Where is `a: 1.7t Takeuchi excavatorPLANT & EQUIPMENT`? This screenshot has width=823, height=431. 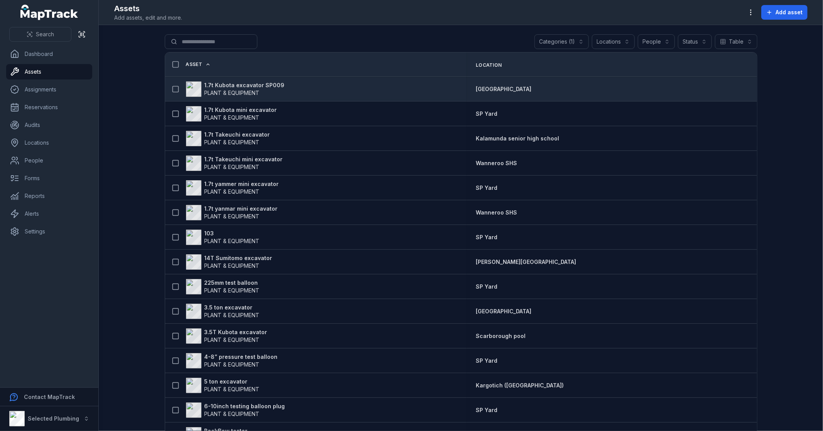
a: 1.7t Takeuchi excavatorPLANT & EQUIPMENT is located at coordinates (228, 139).